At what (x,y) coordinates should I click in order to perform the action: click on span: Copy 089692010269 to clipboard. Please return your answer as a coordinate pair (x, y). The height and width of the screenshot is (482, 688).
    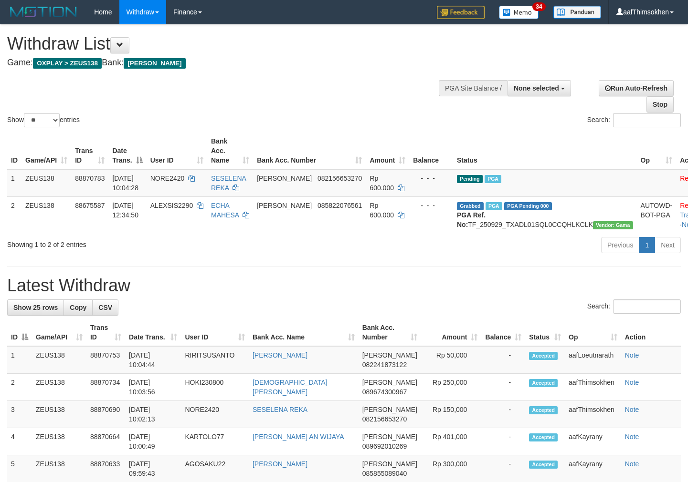
    Looking at the image, I should click on (384, 447).